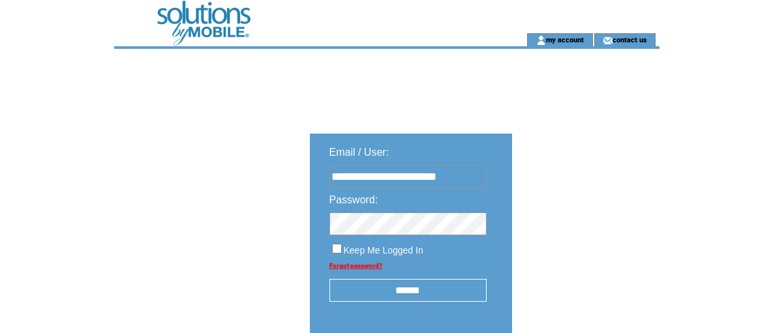  What do you see at coordinates (629, 39) in the screenshot?
I see `a: contact us` at bounding box center [629, 39].